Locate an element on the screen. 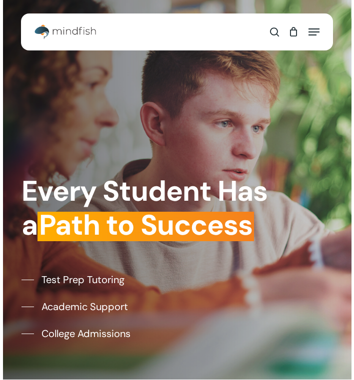 The image size is (354, 380). a: Academic Support is located at coordinates (74, 307).